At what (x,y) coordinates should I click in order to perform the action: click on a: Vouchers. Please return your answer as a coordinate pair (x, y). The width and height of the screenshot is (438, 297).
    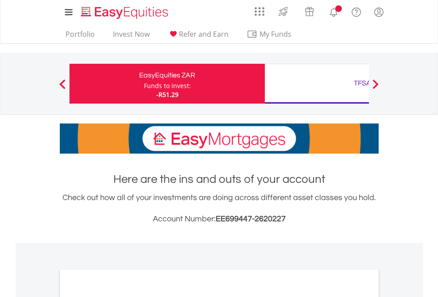
    Looking at the image, I should click on (309, 10).